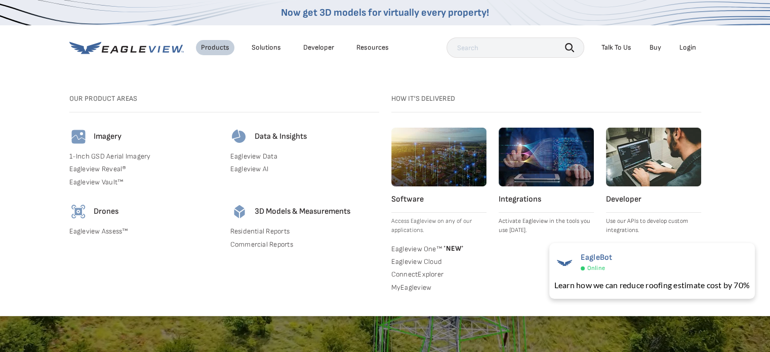 The image size is (770, 352). What do you see at coordinates (439, 248) in the screenshot?
I see `a: Eagleview One™ *NEW*` at bounding box center [439, 248].